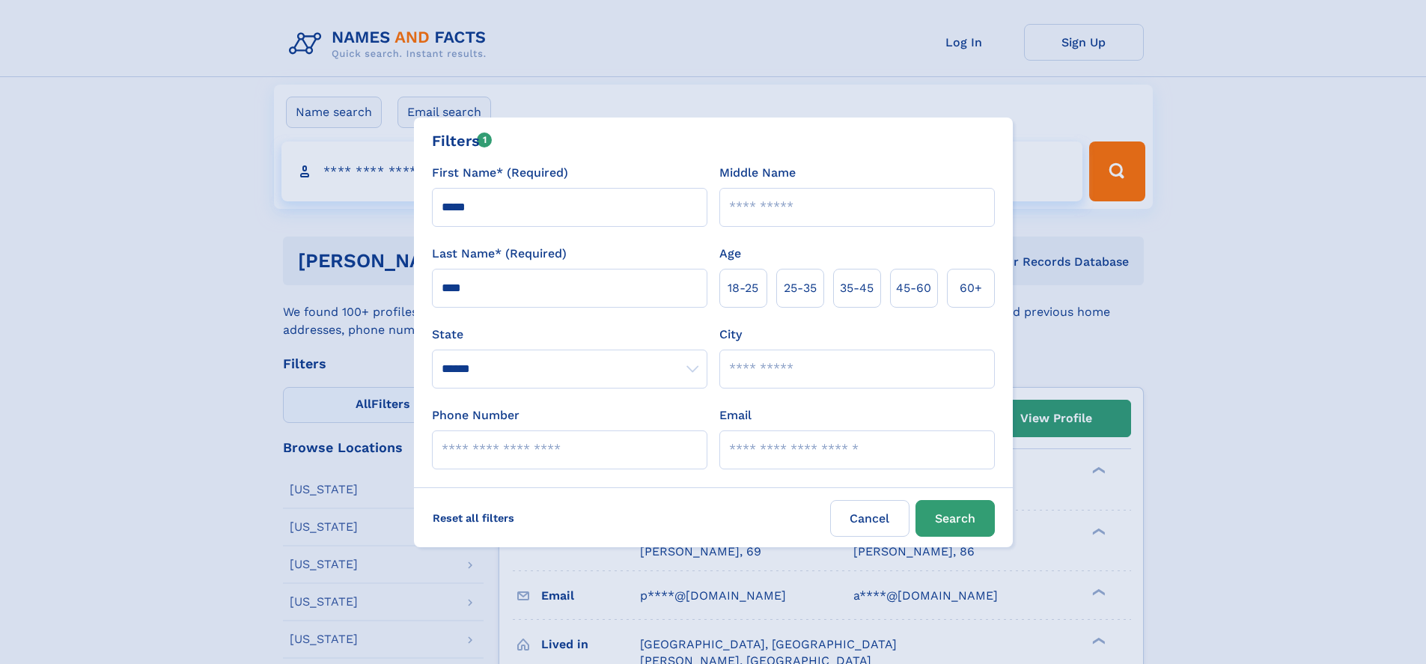  What do you see at coordinates (955, 518) in the screenshot?
I see `button: Search` at bounding box center [955, 518].